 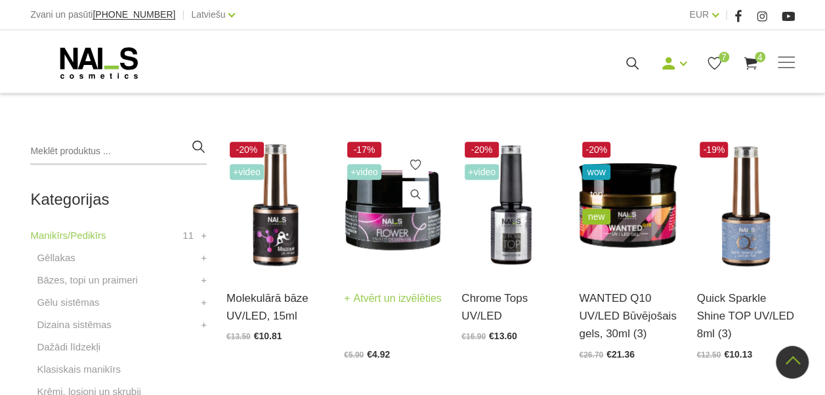 What do you see at coordinates (714, 150) in the screenshot?
I see `span: -19%` at bounding box center [714, 150].